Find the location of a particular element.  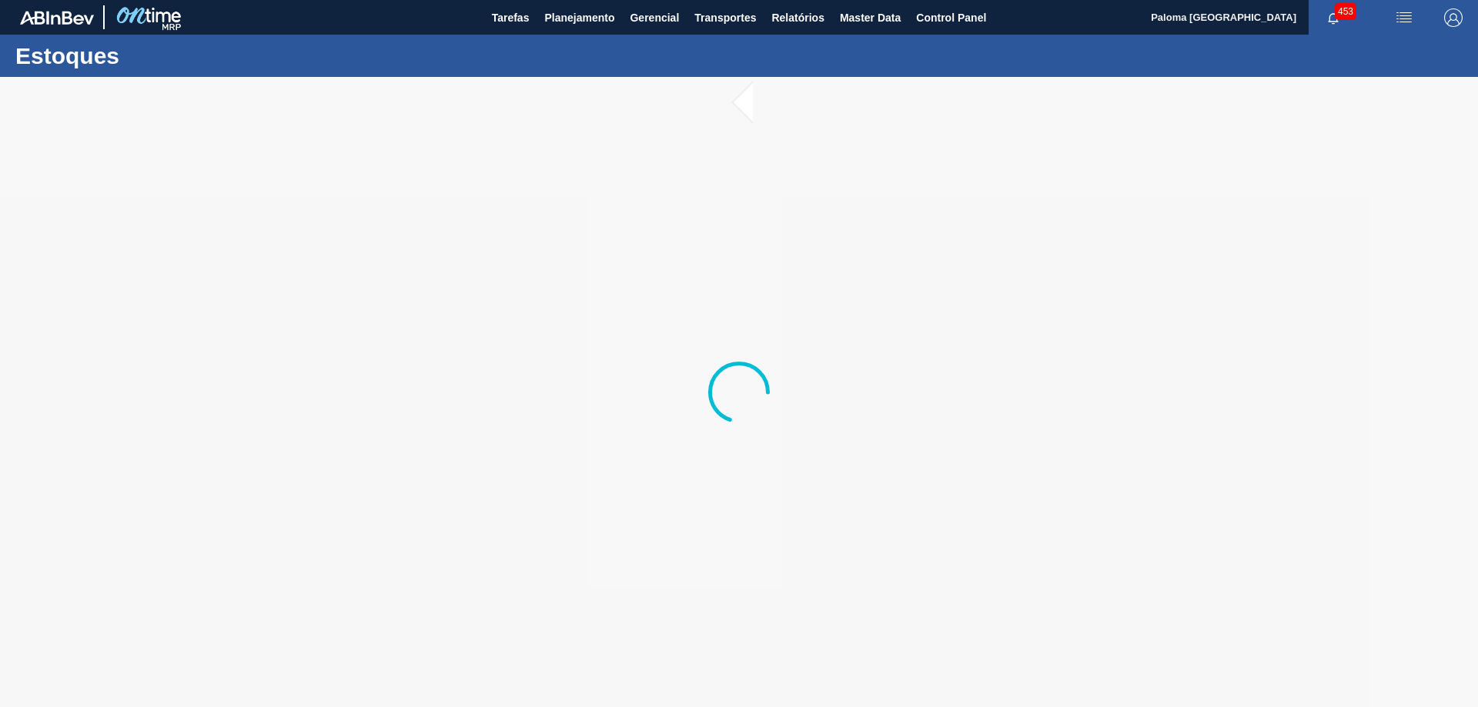

span: 453 is located at coordinates (1345, 12).